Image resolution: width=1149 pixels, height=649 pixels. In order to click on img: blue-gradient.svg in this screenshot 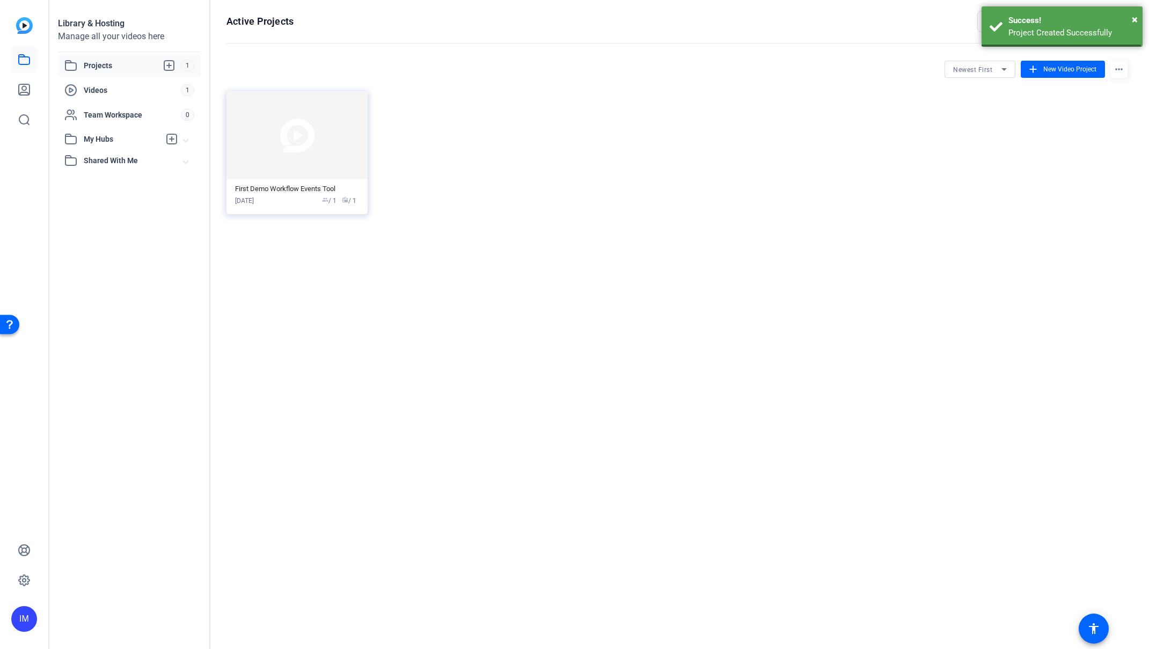, I will do `click(24, 25)`.